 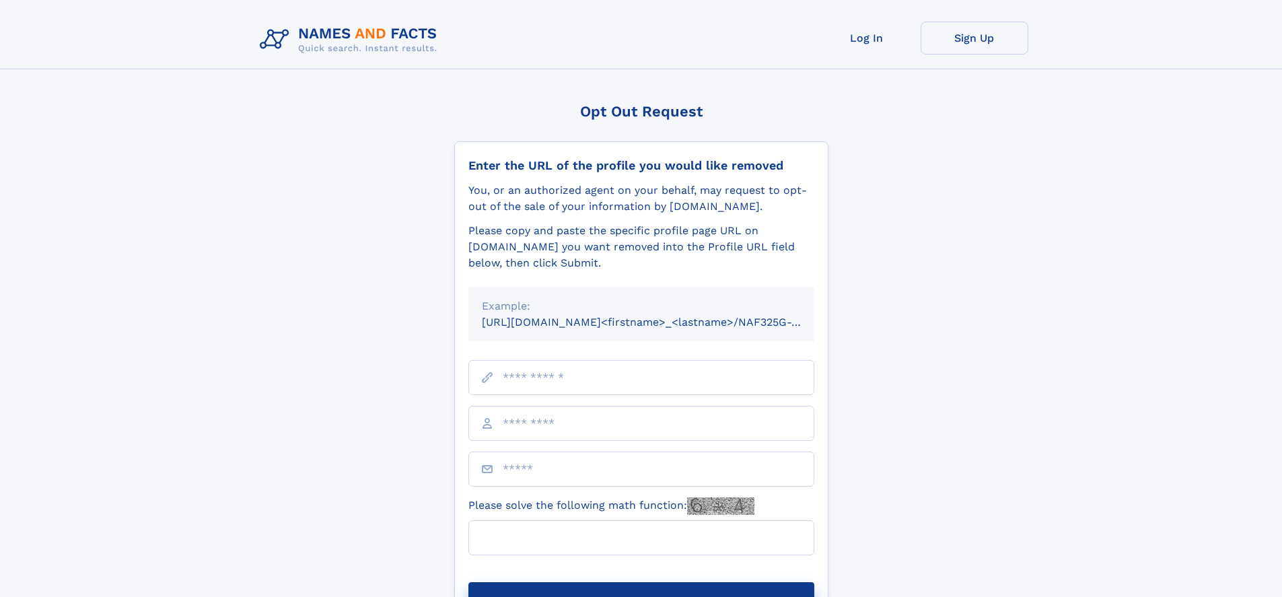 I want to click on a: Sign Up, so click(x=975, y=38).